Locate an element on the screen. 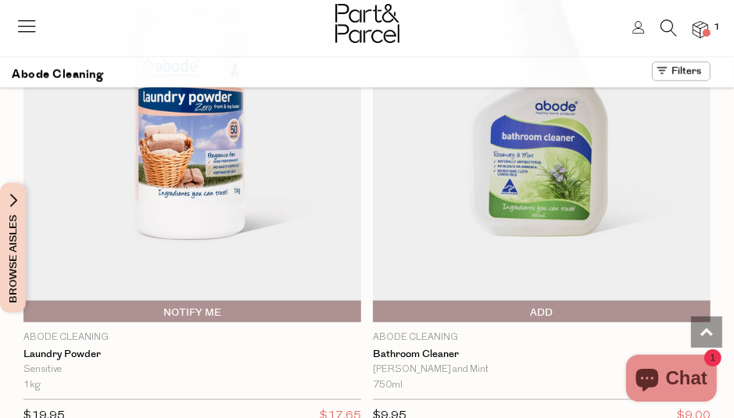 This screenshot has height=418, width=734. div: Sensitive is located at coordinates (192, 370).